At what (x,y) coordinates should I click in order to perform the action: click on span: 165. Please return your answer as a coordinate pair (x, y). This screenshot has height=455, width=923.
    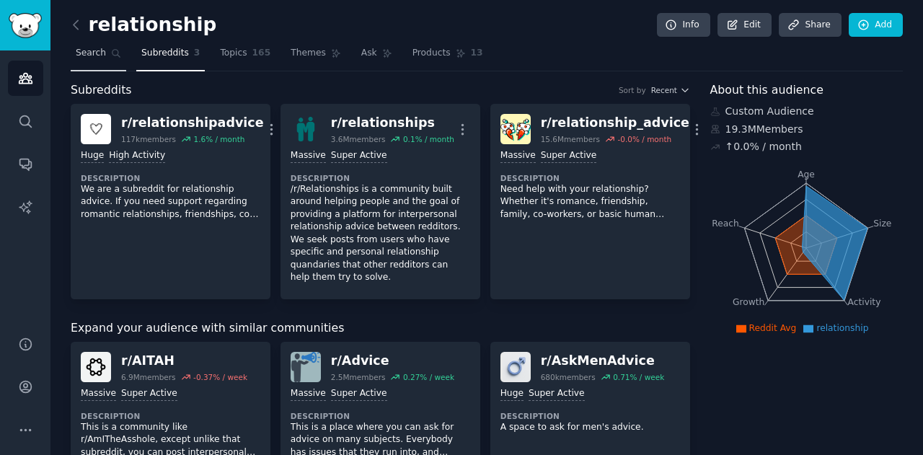
    Looking at the image, I should click on (262, 53).